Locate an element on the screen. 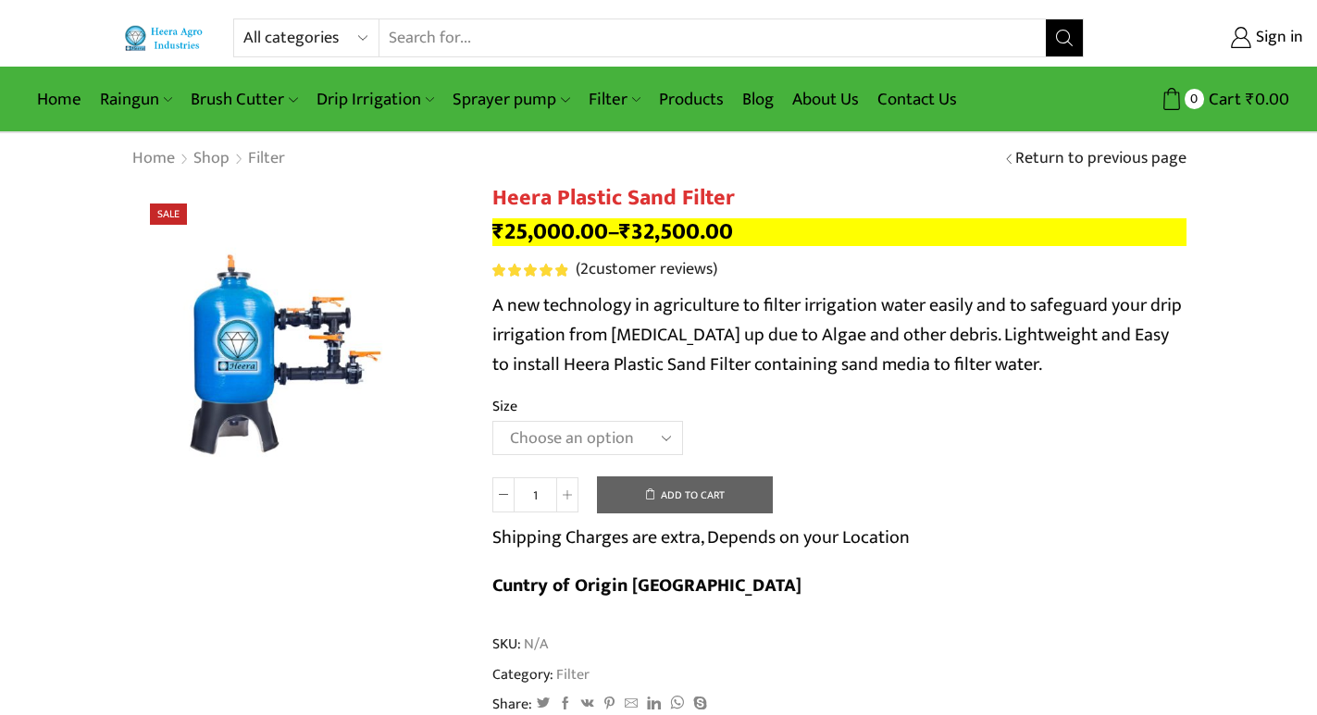 The image size is (1317, 715). span: SKU: is located at coordinates (840, 644).